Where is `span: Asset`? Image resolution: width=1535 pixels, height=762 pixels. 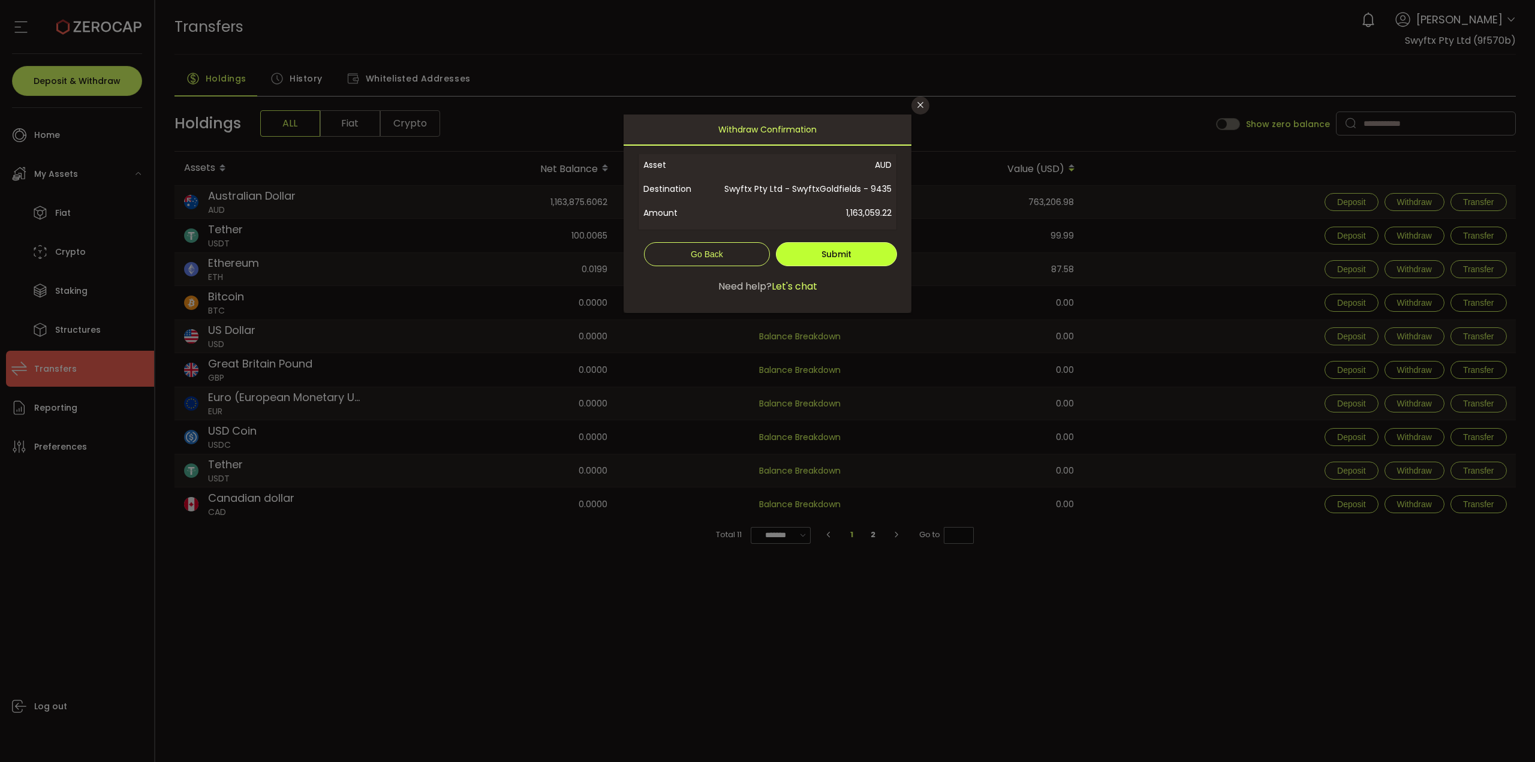 span: Asset is located at coordinates (681, 165).